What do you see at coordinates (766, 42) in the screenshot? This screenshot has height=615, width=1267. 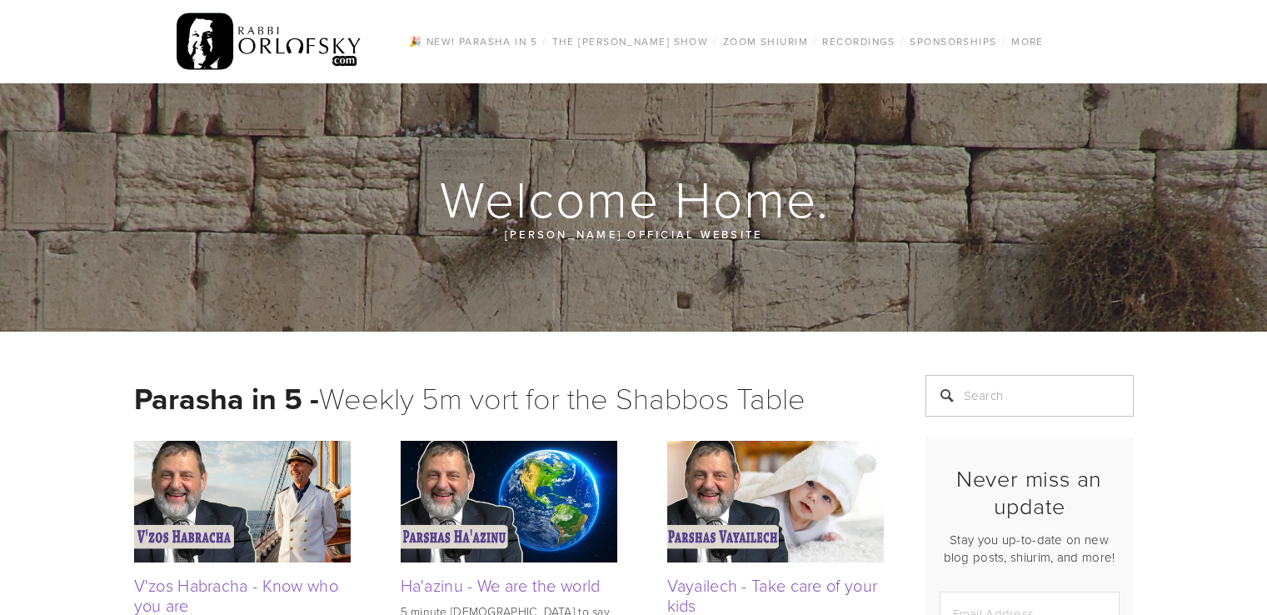 I see `a: Zoom Shiurim` at bounding box center [766, 42].